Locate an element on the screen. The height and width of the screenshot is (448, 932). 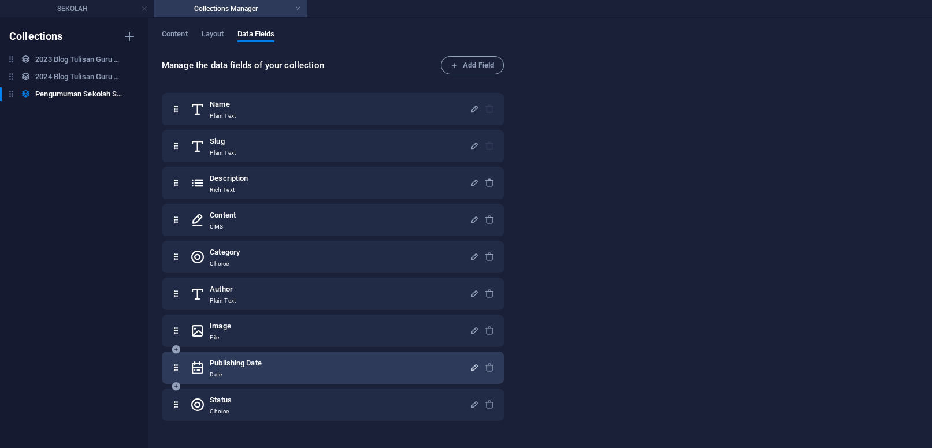
h6: Description is located at coordinates (229, 178).